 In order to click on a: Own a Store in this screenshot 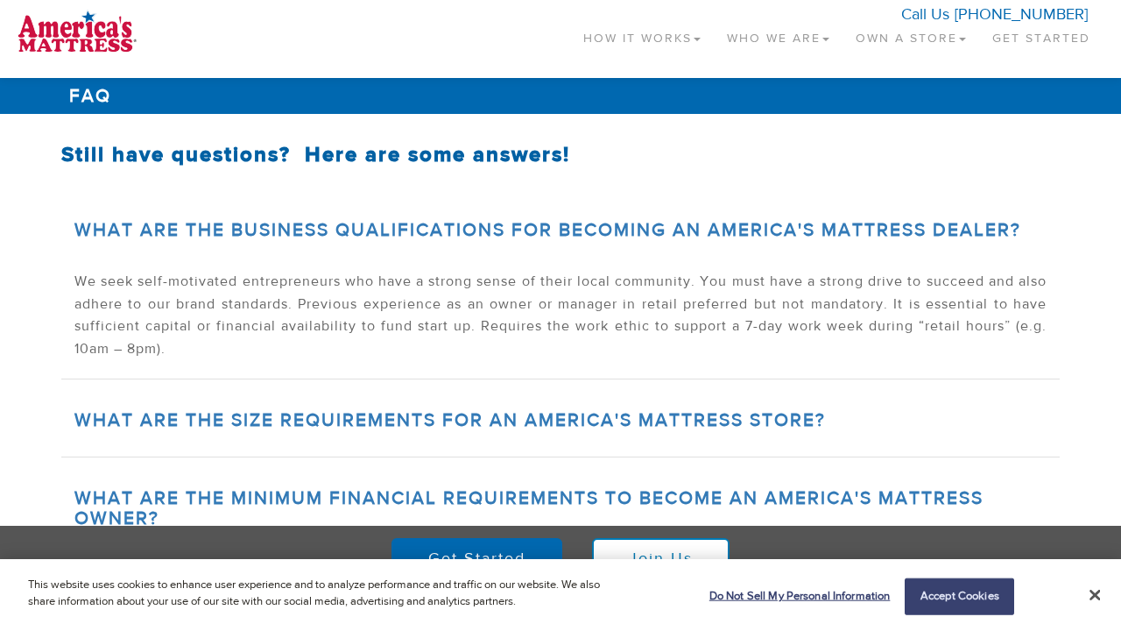, I will do `click(911, 34)`.